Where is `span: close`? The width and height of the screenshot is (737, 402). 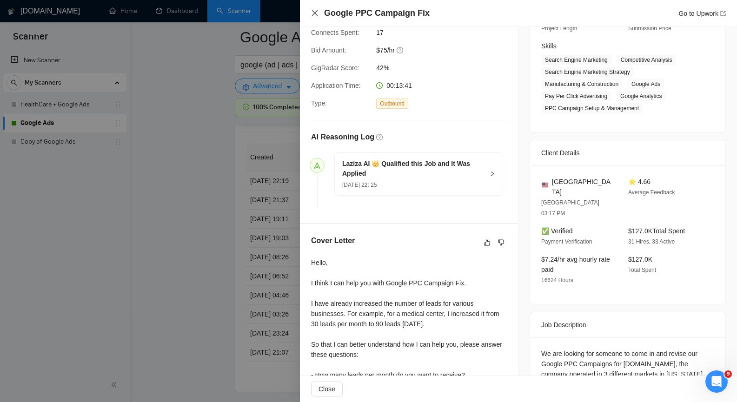 span: close is located at coordinates (315, 13).